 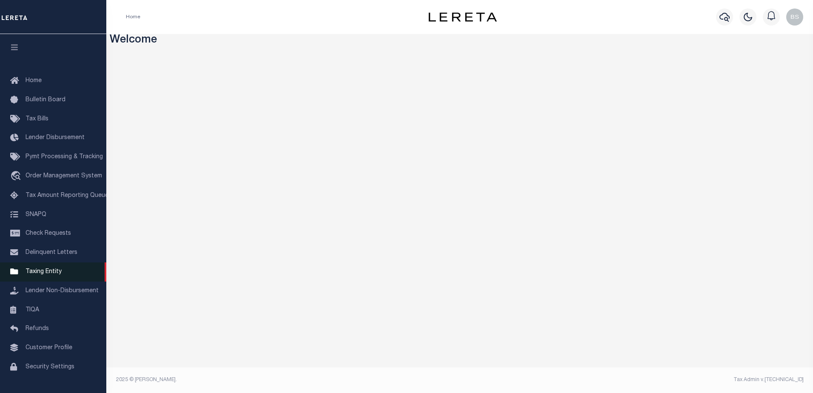 What do you see at coordinates (48, 234) in the screenshot?
I see `span: Check Requests` at bounding box center [48, 234].